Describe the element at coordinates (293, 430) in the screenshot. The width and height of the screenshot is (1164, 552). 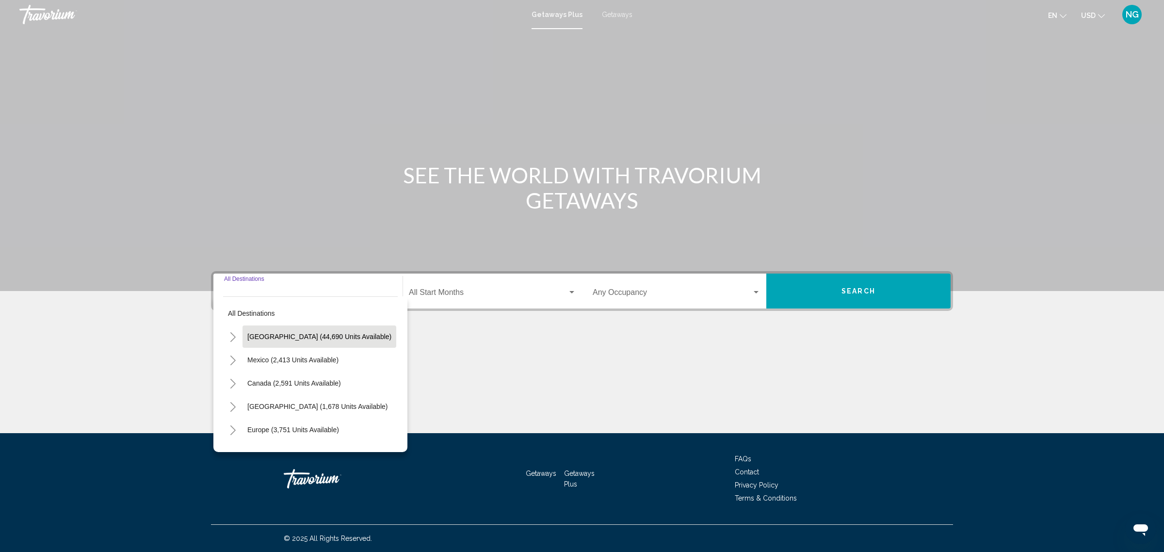
I see `button: Europe (3,751 units available)` at that location.